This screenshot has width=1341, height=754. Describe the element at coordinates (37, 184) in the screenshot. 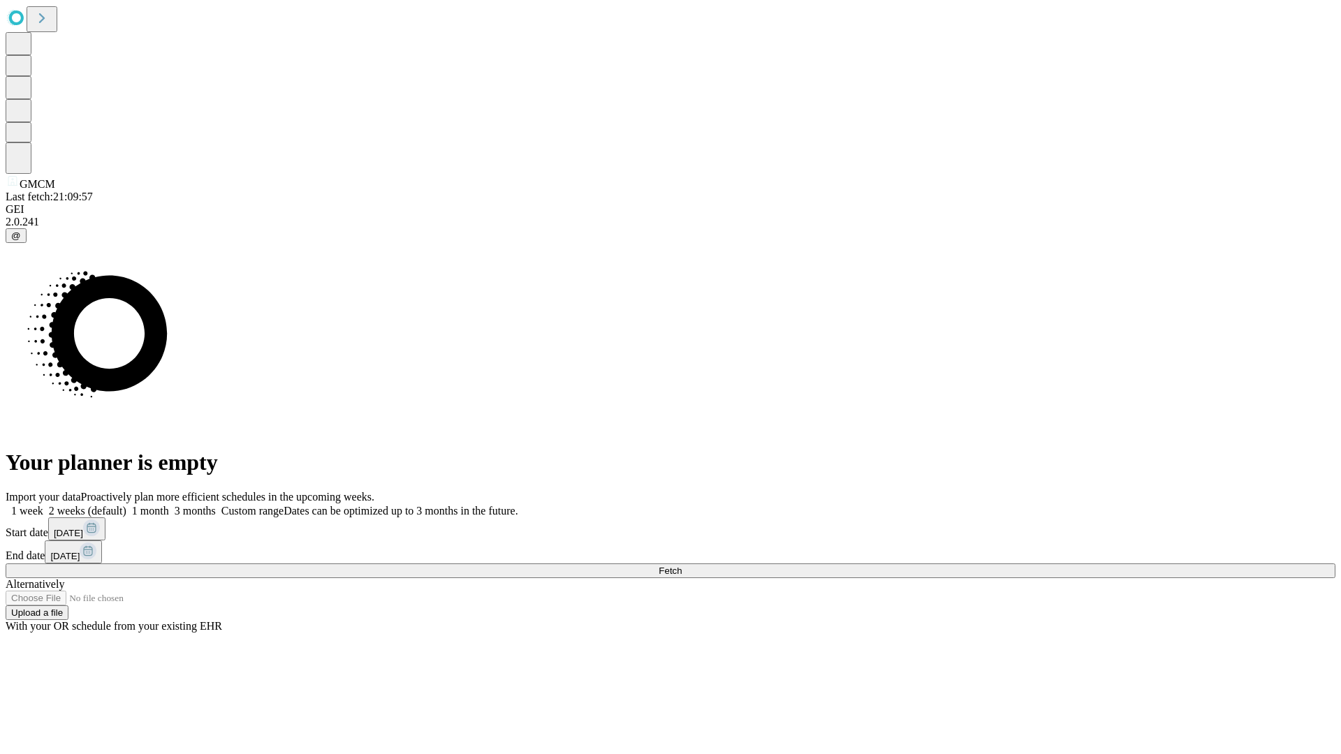

I see `span: GMCM` at that location.